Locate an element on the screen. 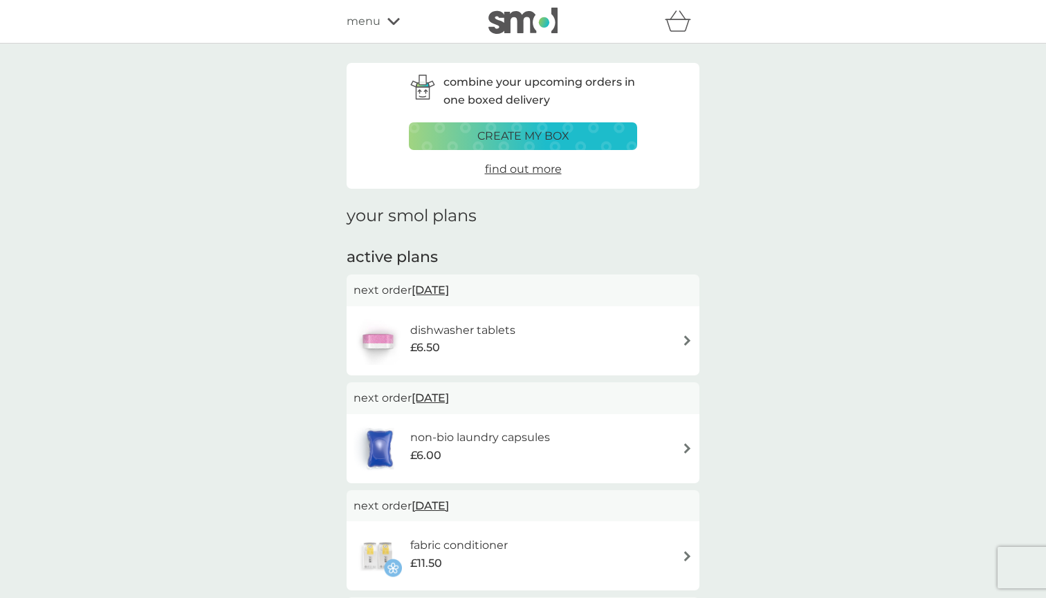 Image resolution: width=1046 pixels, height=598 pixels. h2: active plans is located at coordinates (523, 257).